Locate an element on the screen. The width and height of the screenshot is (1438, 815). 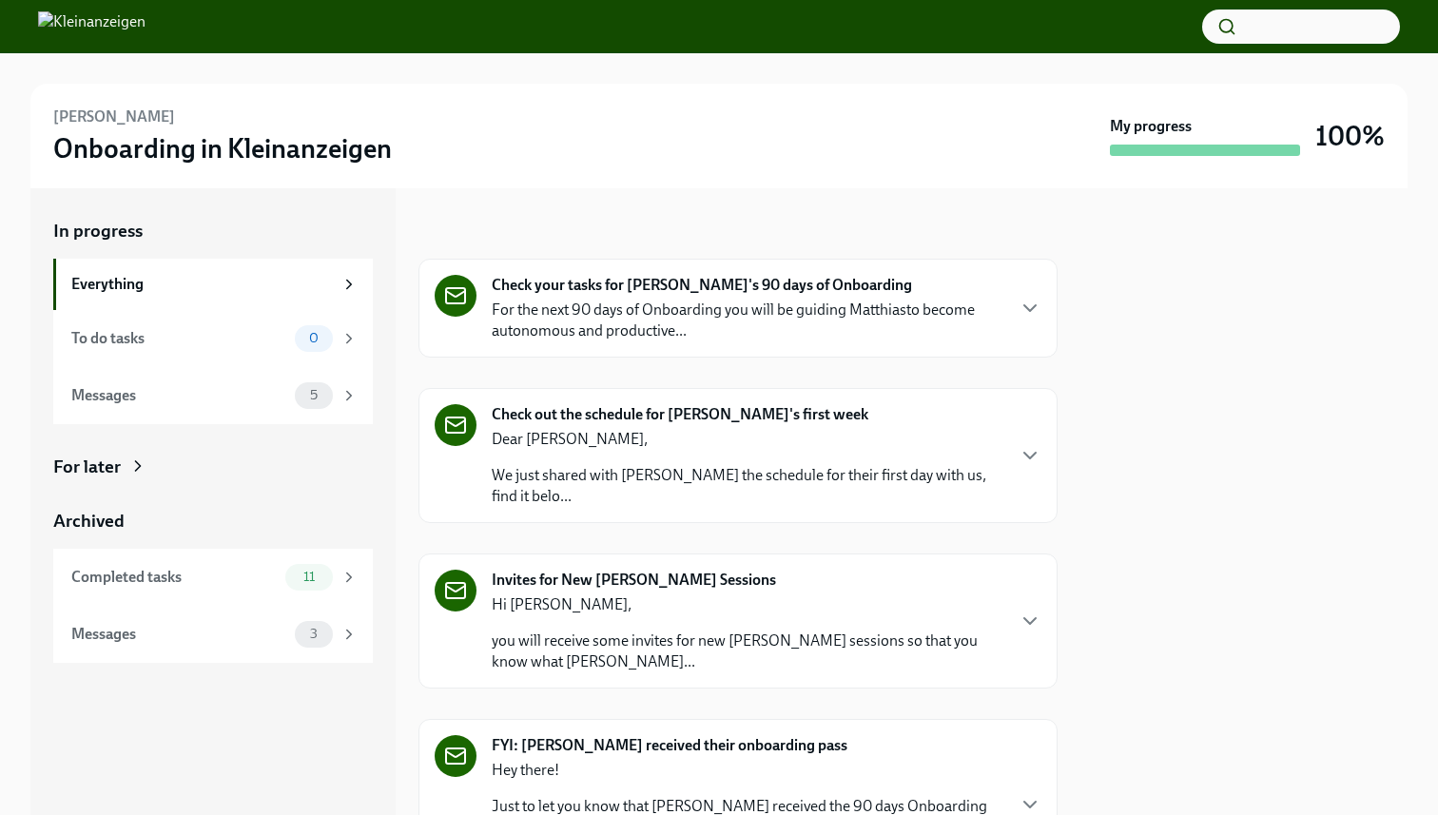
div: To do tasks is located at coordinates (179, 339).